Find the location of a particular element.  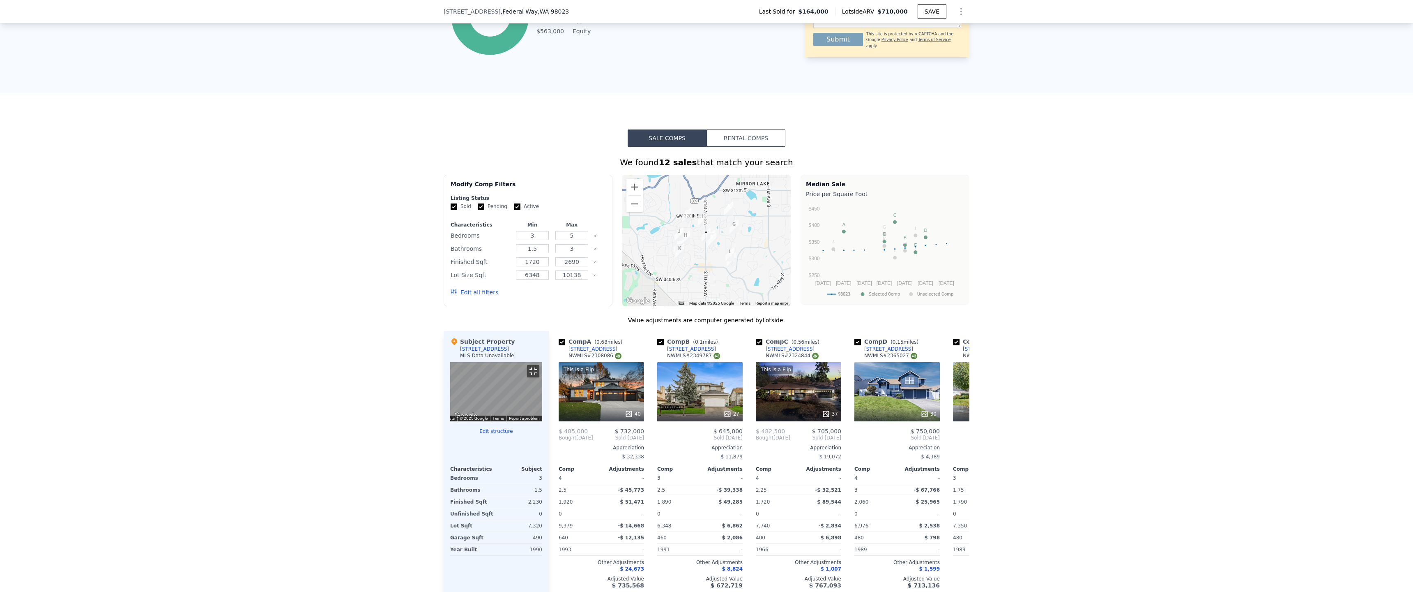

div: Bathrooms is located at coordinates (472, 490).